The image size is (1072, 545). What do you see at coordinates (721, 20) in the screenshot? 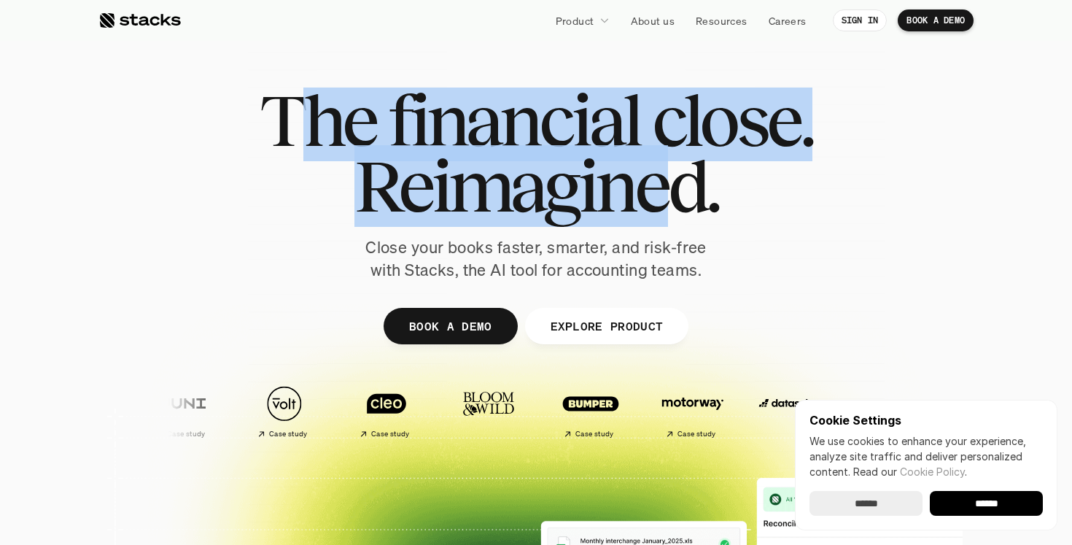
I see `a: Resources` at bounding box center [721, 20].